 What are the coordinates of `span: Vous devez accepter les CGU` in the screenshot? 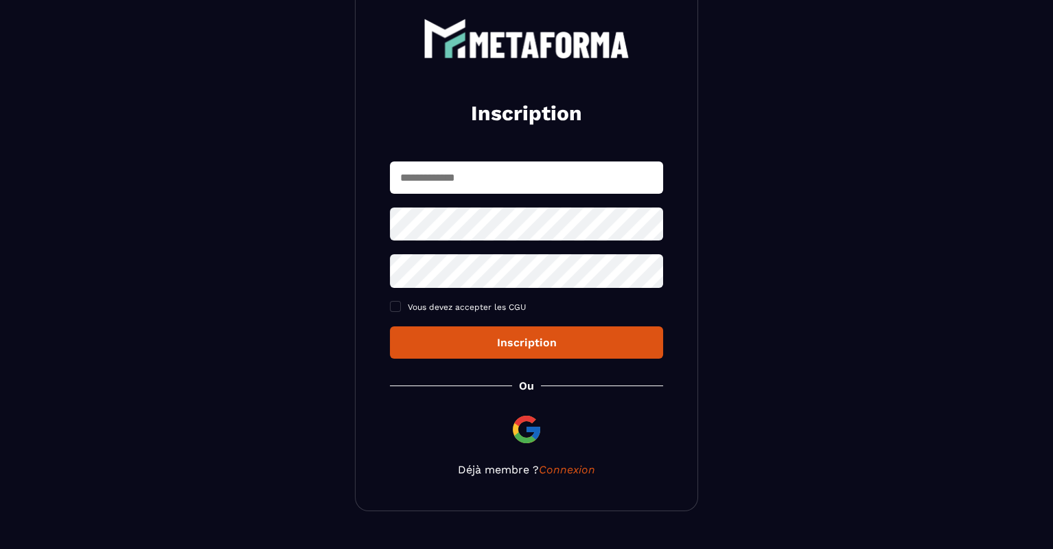 It's located at (467, 307).